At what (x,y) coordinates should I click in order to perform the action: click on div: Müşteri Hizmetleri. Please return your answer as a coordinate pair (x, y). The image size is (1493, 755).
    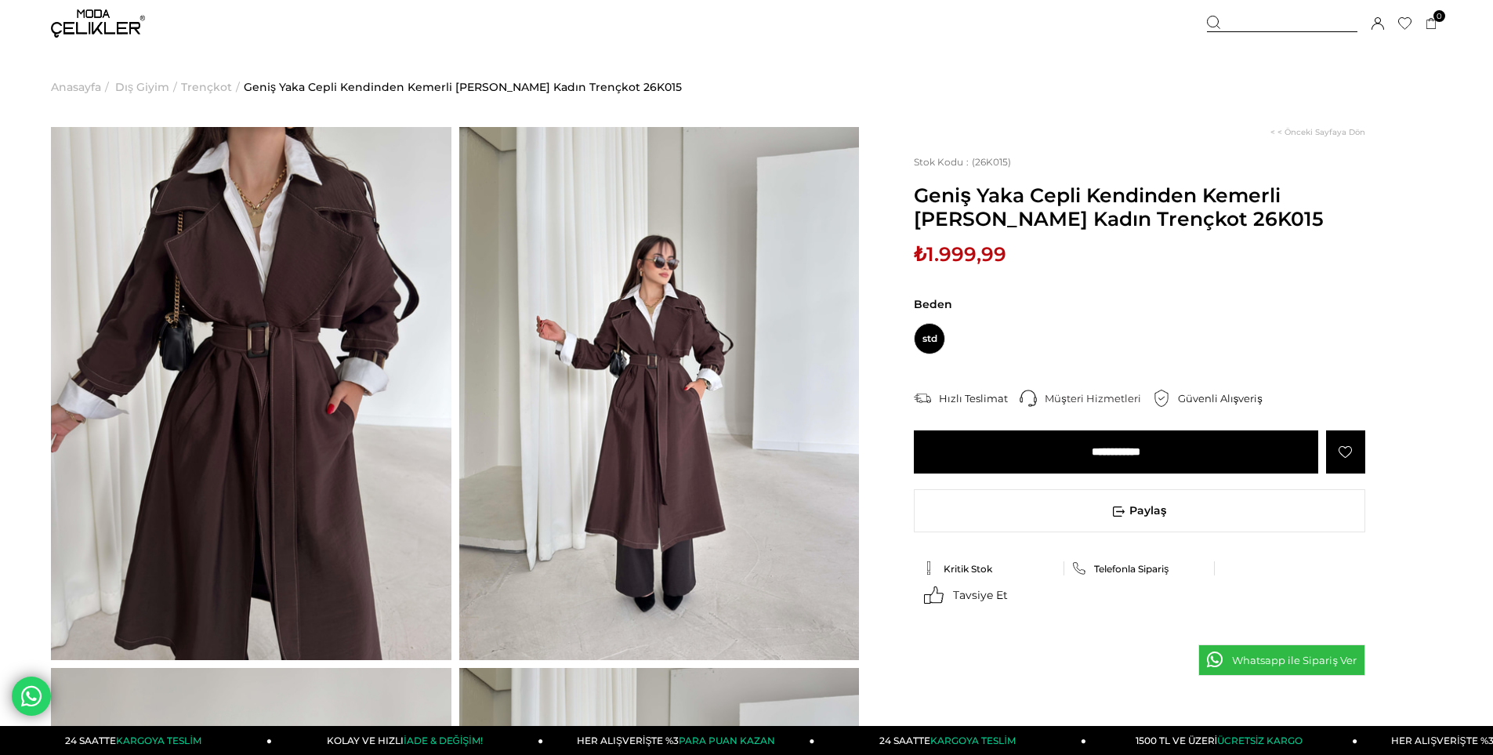
    Looking at the image, I should click on (1099, 398).